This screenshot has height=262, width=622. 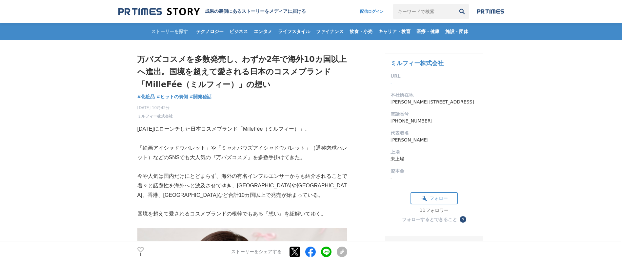 I want to click on span: 施設・団体, so click(x=457, y=31).